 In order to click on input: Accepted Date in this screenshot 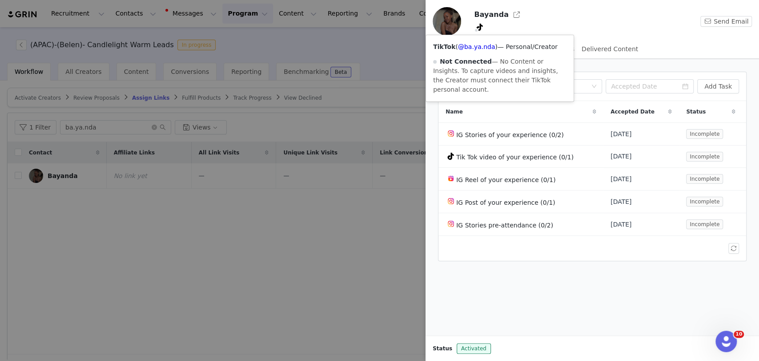, I will do `click(650, 86)`.